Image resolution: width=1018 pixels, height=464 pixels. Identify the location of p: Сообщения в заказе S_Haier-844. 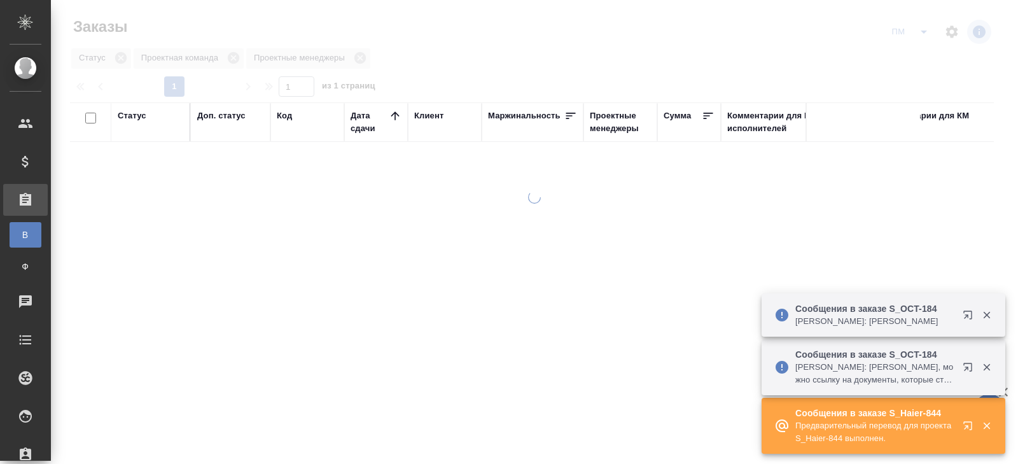
(875, 413).